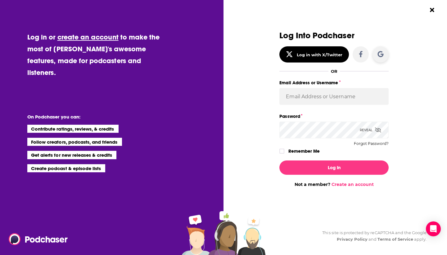  Describe the element at coordinates (320, 55) in the screenshot. I see `div: Log in with X/Twitter` at that location.